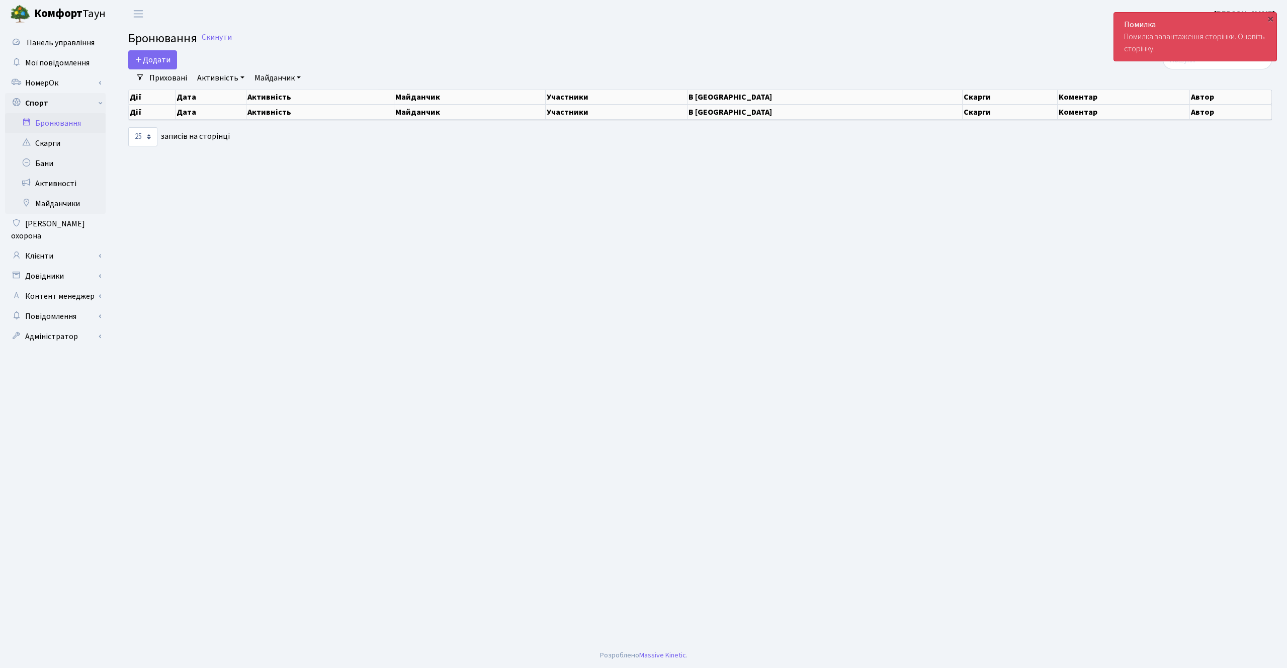  What do you see at coordinates (55, 83) in the screenshot?
I see `a: НомерОк` at bounding box center [55, 83].